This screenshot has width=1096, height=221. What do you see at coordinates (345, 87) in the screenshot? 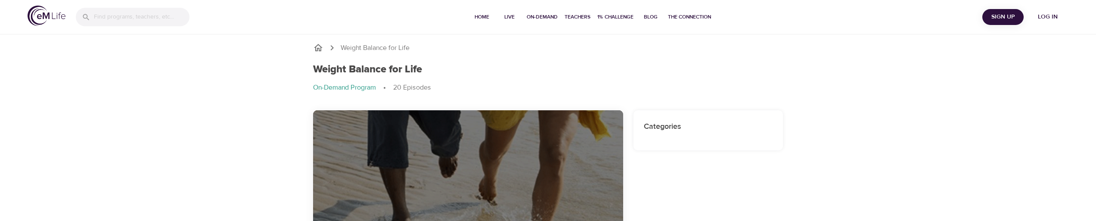
I see `p: On-Demand Program` at bounding box center [345, 87].